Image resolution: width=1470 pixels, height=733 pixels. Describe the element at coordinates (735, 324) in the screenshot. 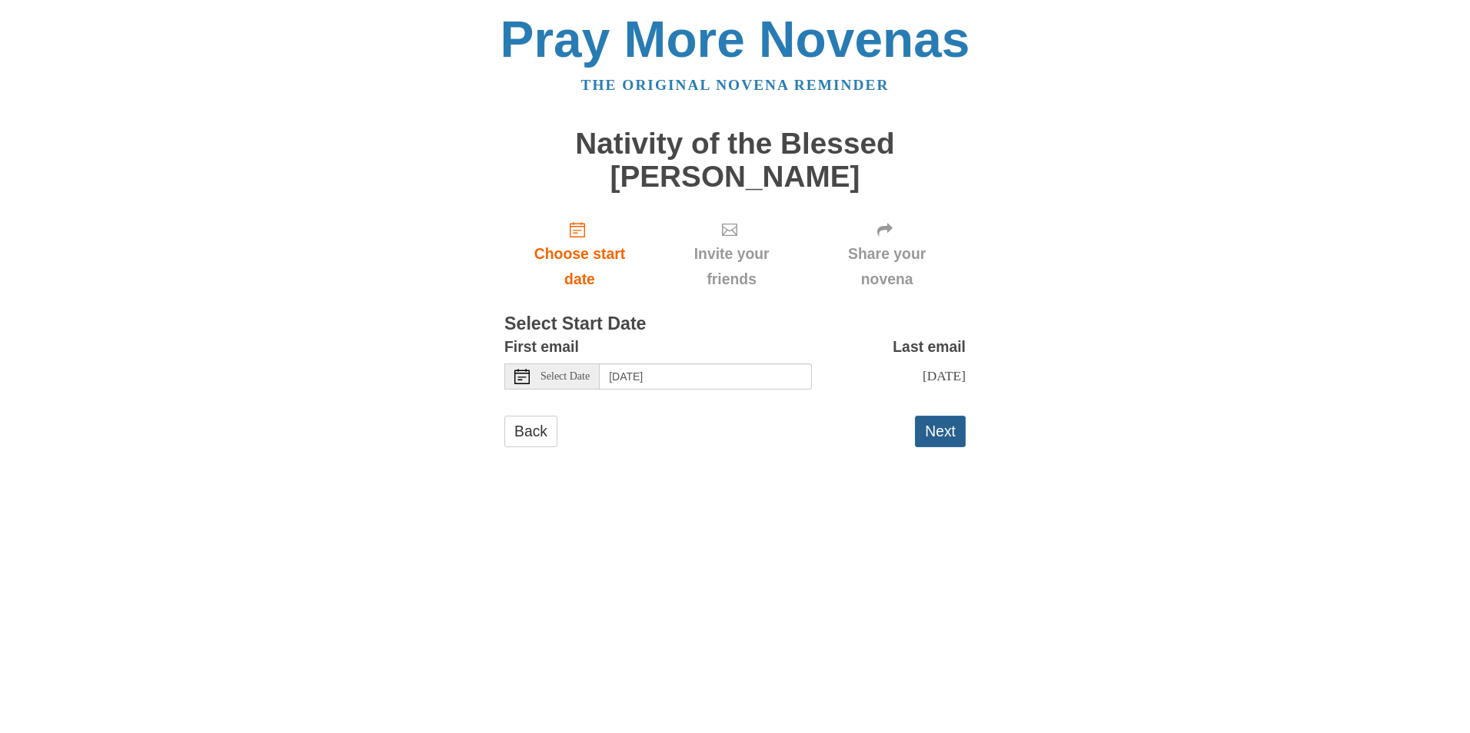

I see `h3: Select Start Date` at that location.